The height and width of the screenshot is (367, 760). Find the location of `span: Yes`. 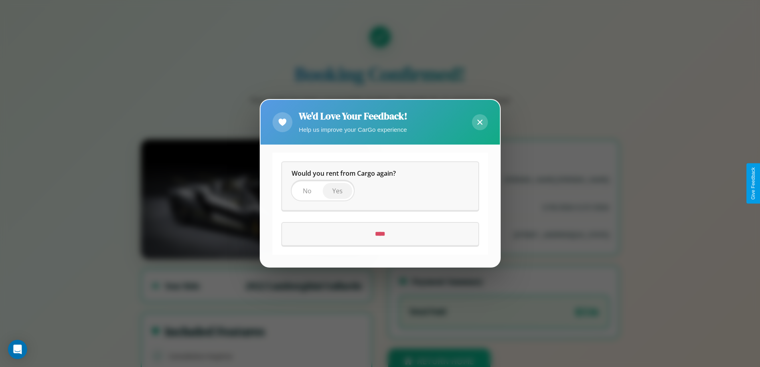

span: Yes is located at coordinates (338, 191).